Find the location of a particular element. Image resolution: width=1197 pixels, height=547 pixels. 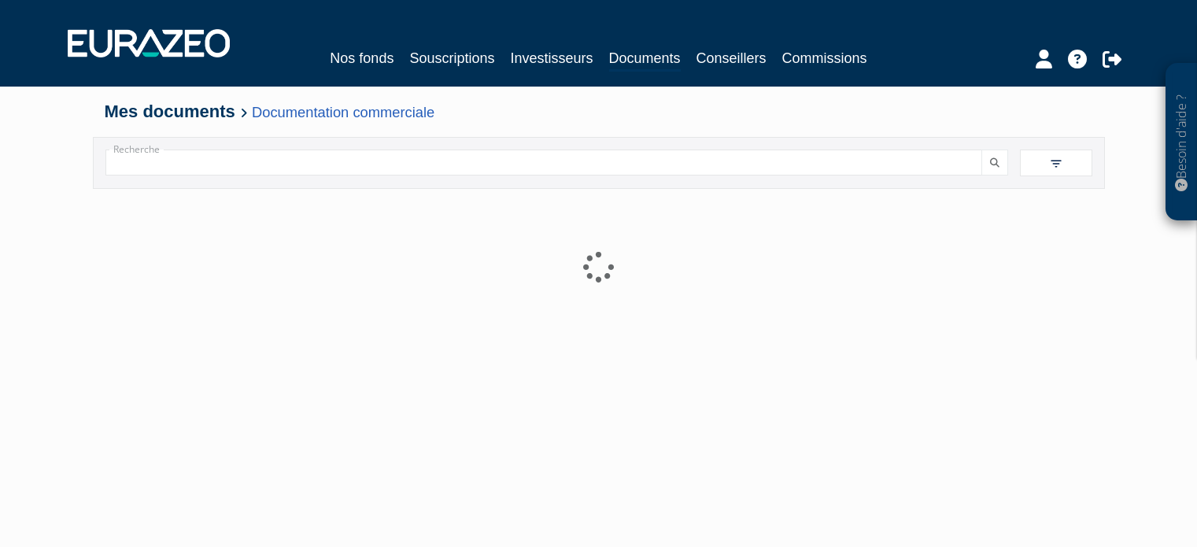

img: 1732889491-logotype_eurazeo_blanc_rvb.png is located at coordinates (149, 43).